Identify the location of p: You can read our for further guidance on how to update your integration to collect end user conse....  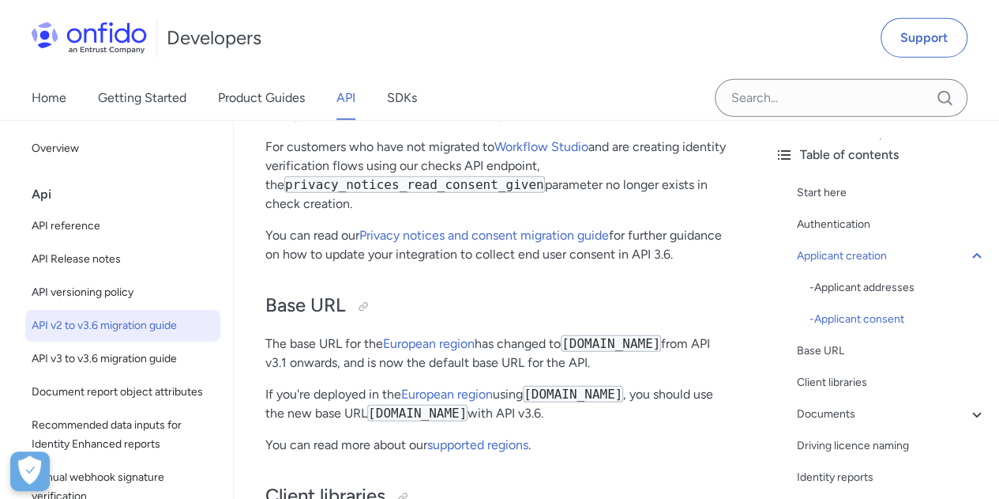
(498, 245).